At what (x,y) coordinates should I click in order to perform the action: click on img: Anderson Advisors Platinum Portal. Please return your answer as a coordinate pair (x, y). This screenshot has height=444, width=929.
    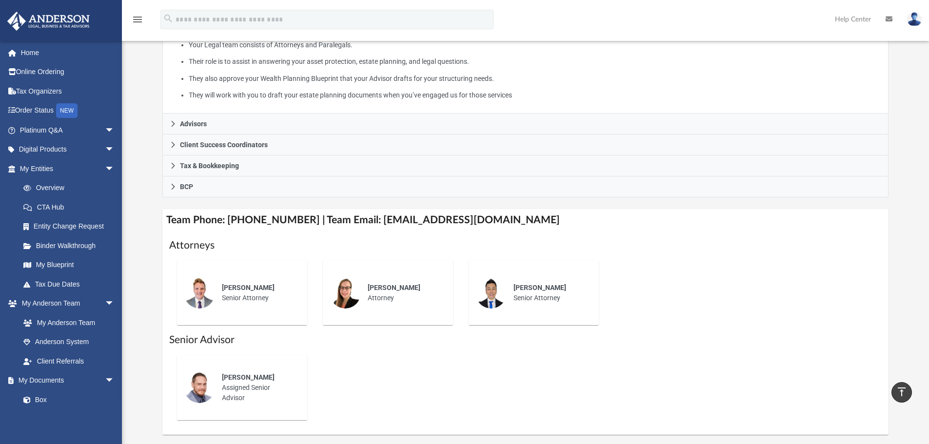
    Looking at the image, I should click on (48, 21).